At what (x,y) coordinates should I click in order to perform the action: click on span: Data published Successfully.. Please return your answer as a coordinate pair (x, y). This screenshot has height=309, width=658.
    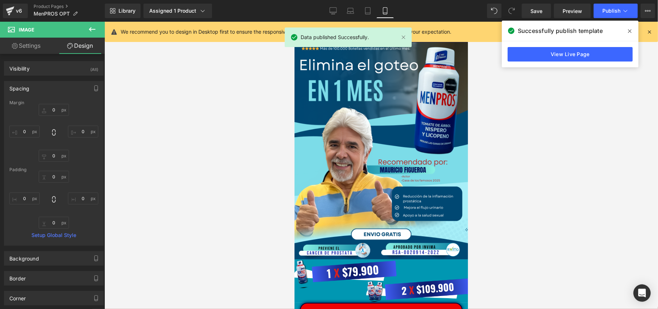
    Looking at the image, I should click on (335, 37).